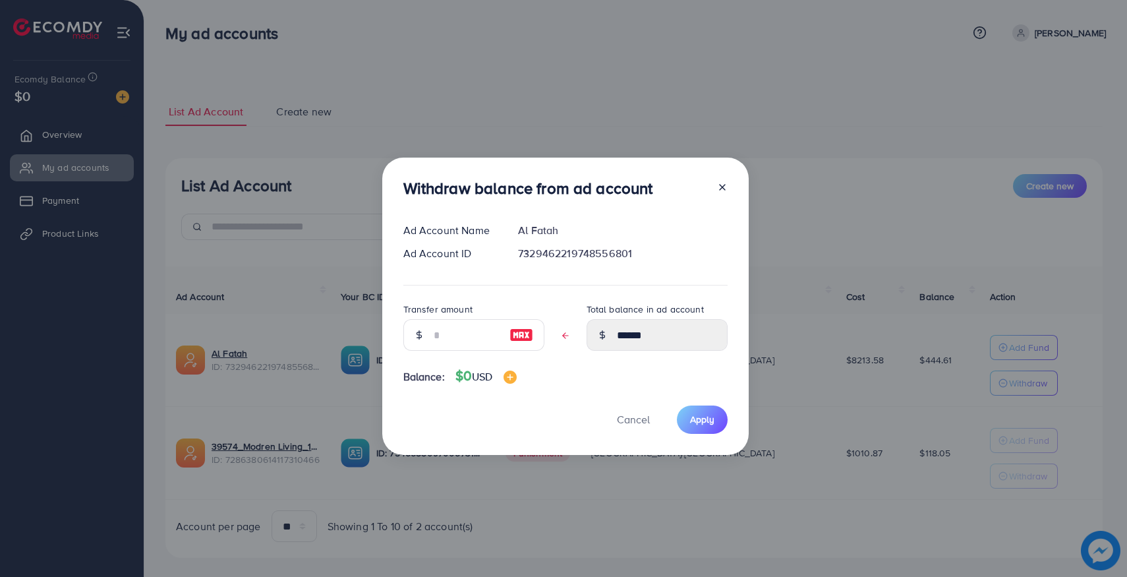  What do you see at coordinates (702, 419) in the screenshot?
I see `span: Apply` at bounding box center [702, 419].